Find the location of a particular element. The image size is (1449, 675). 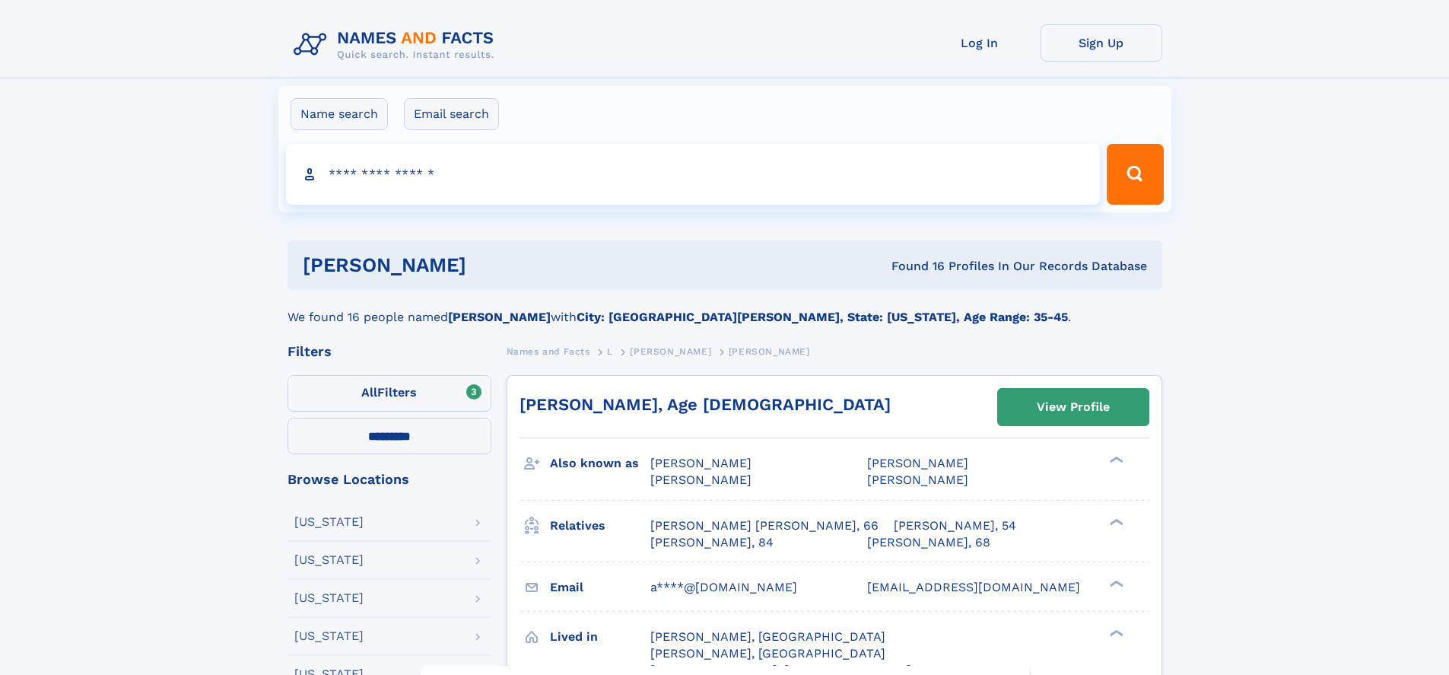

a: L is located at coordinates (610, 351).